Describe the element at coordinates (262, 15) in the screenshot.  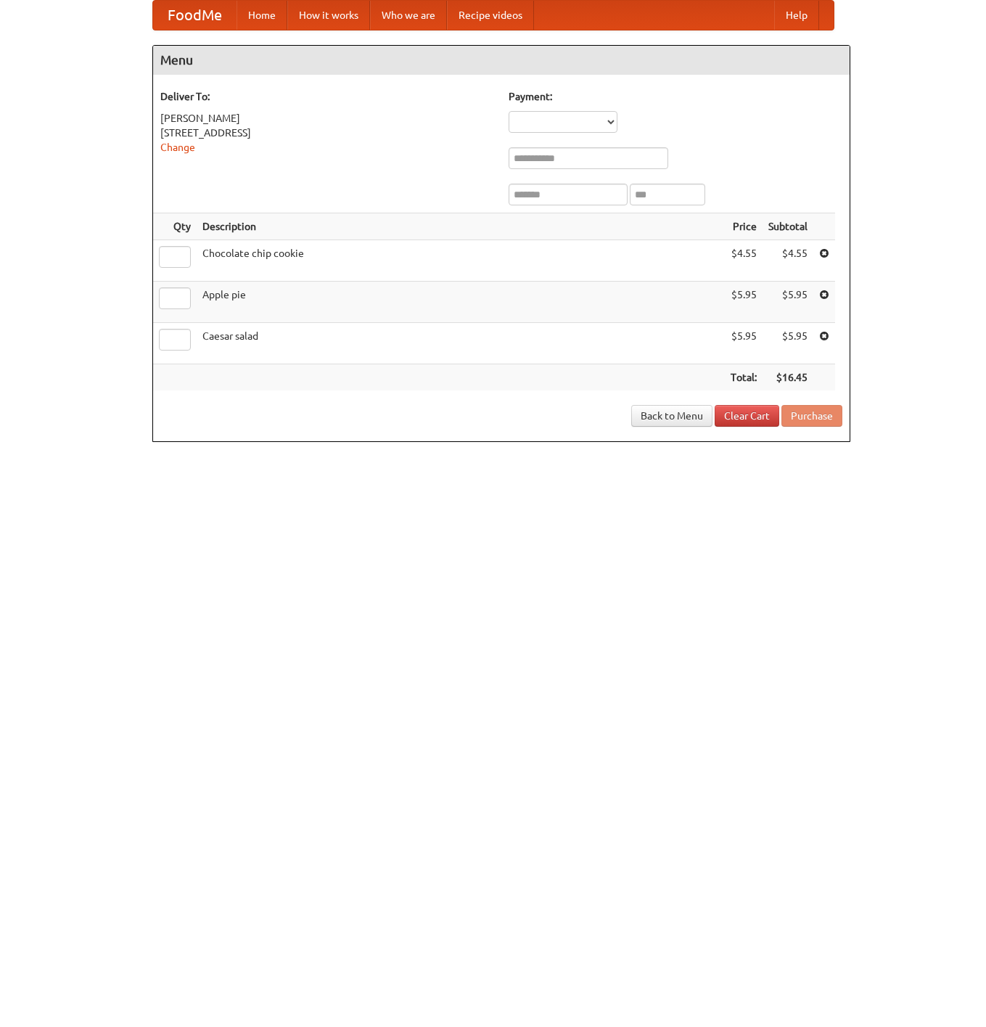
I see `a: Home` at that location.